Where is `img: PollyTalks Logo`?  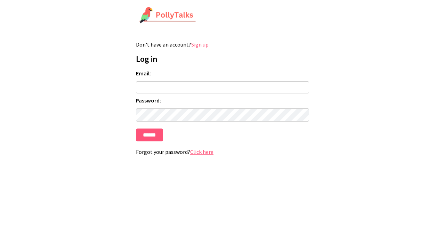 img: PollyTalks Logo is located at coordinates (167, 16).